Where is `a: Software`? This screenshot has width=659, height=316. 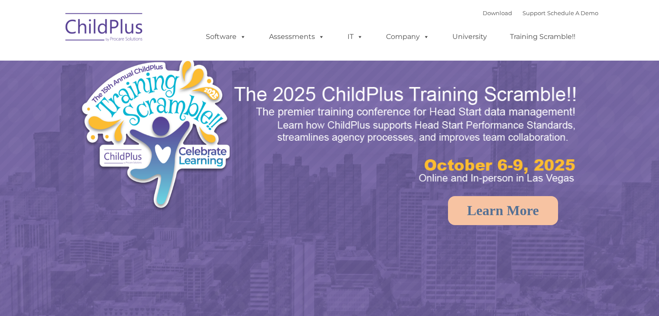 a: Software is located at coordinates (226, 37).